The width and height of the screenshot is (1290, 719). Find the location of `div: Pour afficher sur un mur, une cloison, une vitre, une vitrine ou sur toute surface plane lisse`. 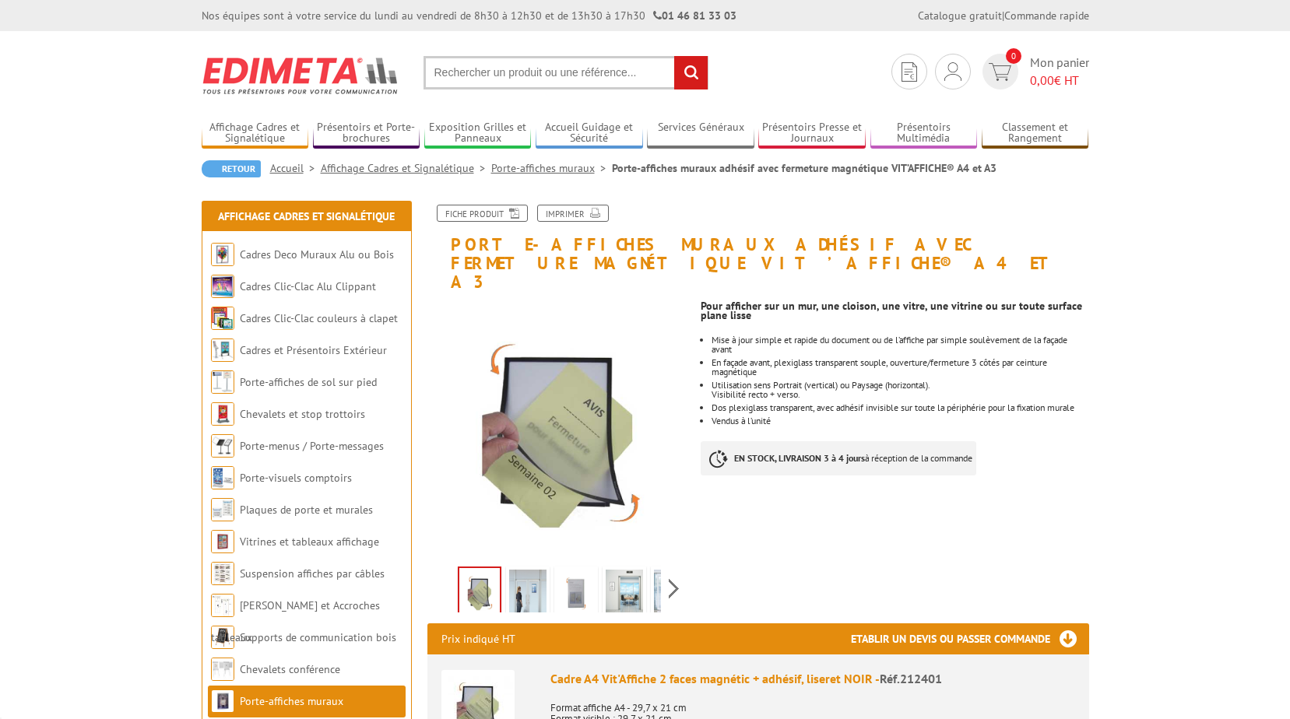

div: Pour afficher sur un mur, une cloison, une vitre, une vitrine ou sur toute surface plane lisse is located at coordinates (894, 311).